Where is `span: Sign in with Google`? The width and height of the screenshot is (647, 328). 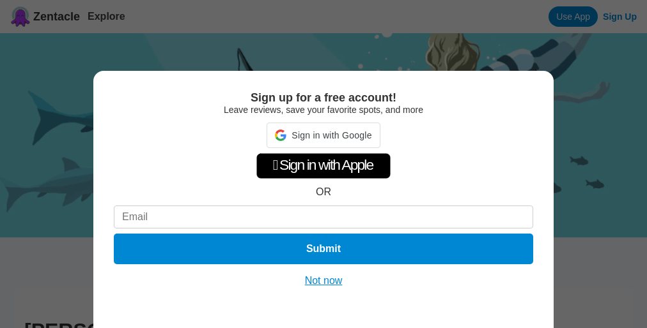 span: Sign in with Google is located at coordinates (331, 135).